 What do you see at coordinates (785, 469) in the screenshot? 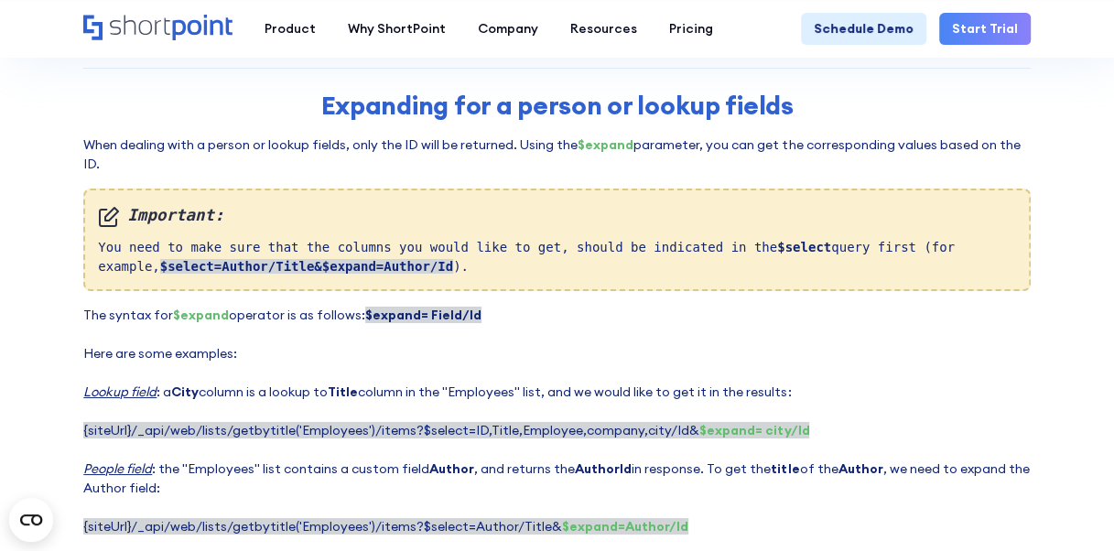
I see `strong: title` at bounding box center [785, 469].